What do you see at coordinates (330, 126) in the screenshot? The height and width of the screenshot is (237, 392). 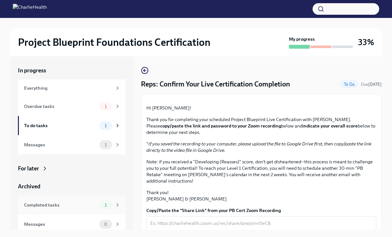 I see `strong: indicate your overall score` at bounding box center [330, 126].